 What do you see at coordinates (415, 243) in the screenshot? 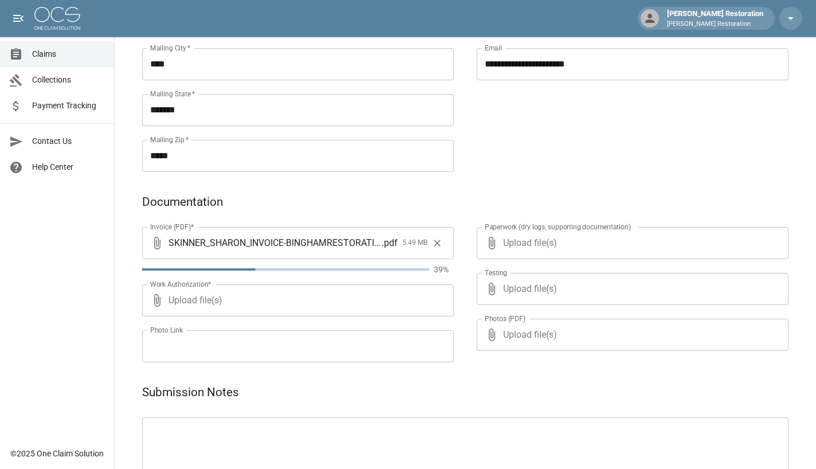
I see `span: 5.49 MB` at bounding box center [415, 243].